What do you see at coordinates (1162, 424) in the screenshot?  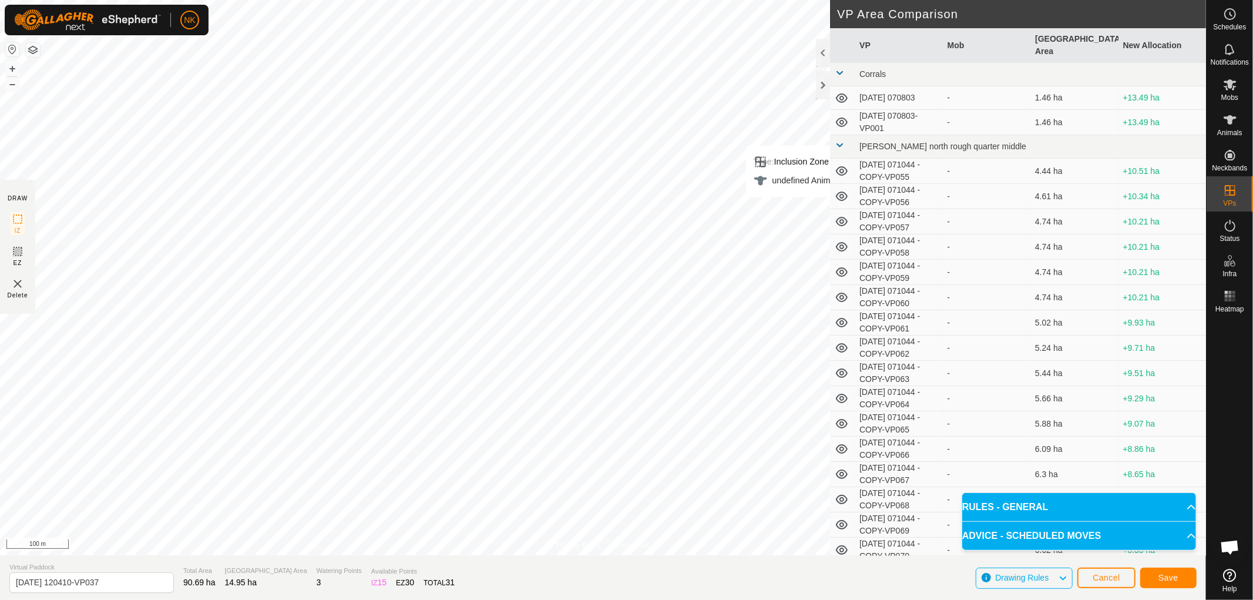 I see `td: +9.07 ha` at bounding box center [1162, 424].